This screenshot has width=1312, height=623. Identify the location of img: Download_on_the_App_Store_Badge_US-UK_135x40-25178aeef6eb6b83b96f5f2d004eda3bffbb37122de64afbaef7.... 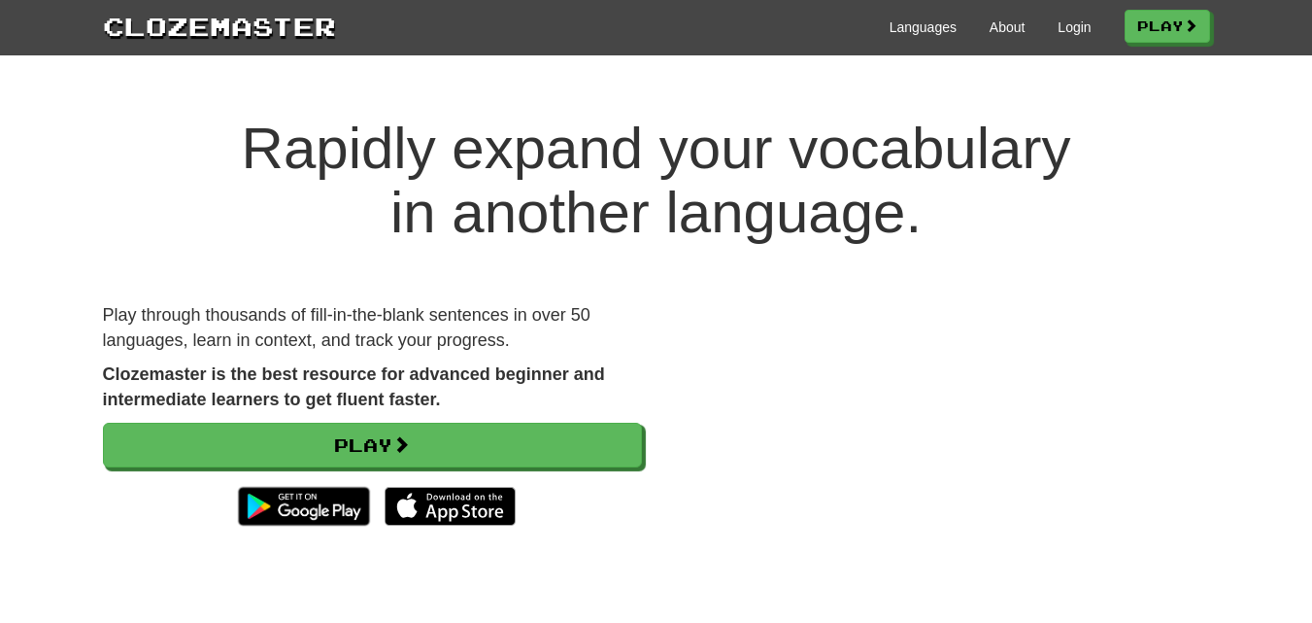
(450, 506).